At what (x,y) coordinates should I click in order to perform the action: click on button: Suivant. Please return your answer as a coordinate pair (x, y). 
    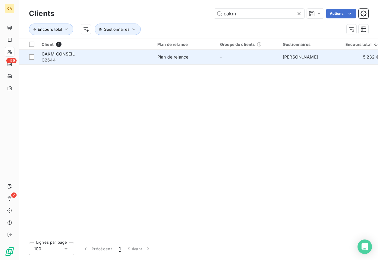
    Looking at the image, I should click on (139, 248).